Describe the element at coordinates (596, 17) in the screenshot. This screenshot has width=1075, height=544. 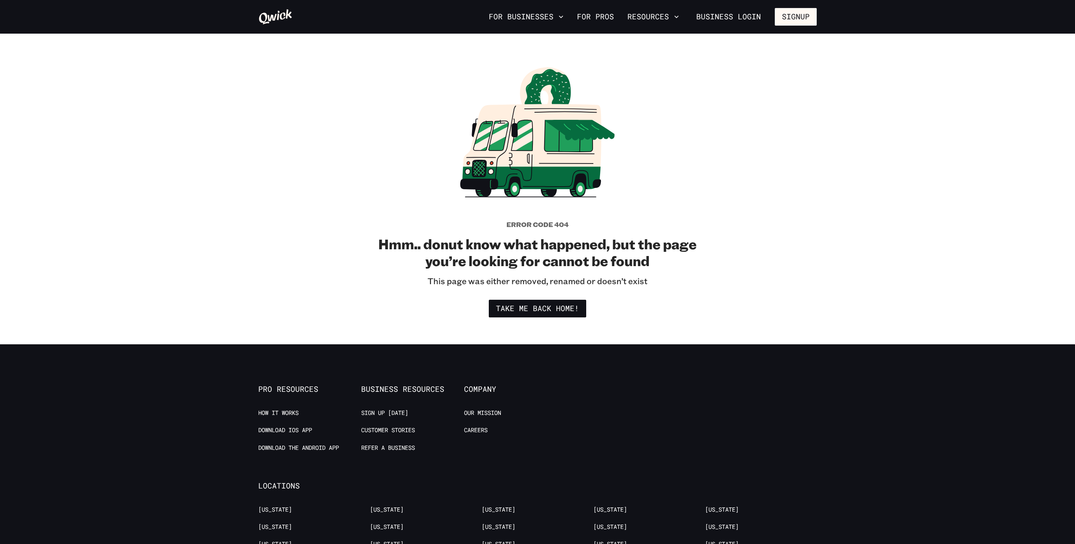
I see `a: For Pros` at that location.